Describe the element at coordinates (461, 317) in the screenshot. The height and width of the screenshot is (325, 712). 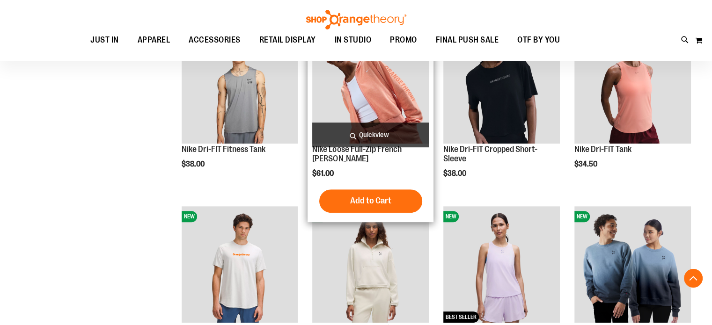
I see `span: BEST SELLER` at that location.